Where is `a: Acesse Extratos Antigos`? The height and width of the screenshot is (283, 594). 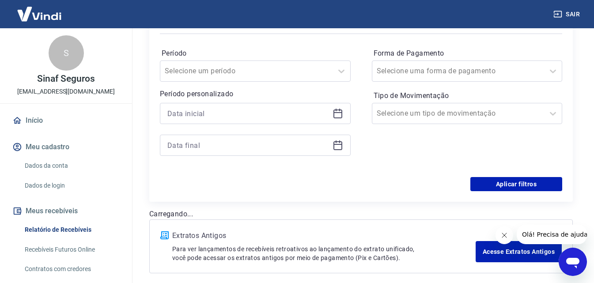
a: Acesse Extratos Antigos is located at coordinates (519, 252).